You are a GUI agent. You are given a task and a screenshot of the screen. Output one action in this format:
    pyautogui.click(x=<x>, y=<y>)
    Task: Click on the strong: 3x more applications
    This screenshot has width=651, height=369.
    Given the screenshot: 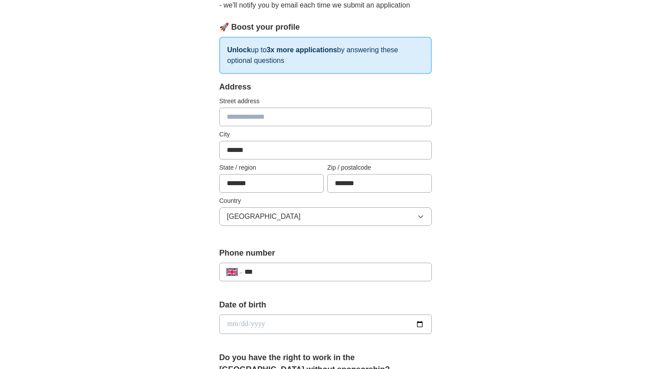 What is the action you would take?
    pyautogui.click(x=301, y=50)
    